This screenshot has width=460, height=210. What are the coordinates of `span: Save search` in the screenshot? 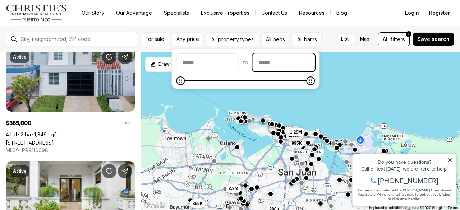 It's located at (433, 39).